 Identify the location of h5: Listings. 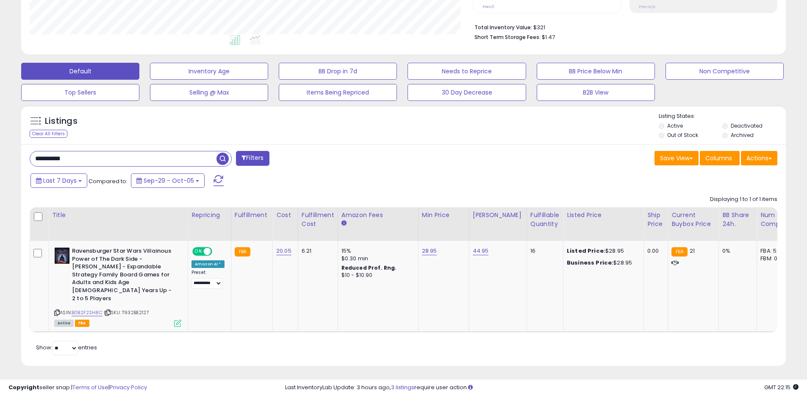
(61, 121).